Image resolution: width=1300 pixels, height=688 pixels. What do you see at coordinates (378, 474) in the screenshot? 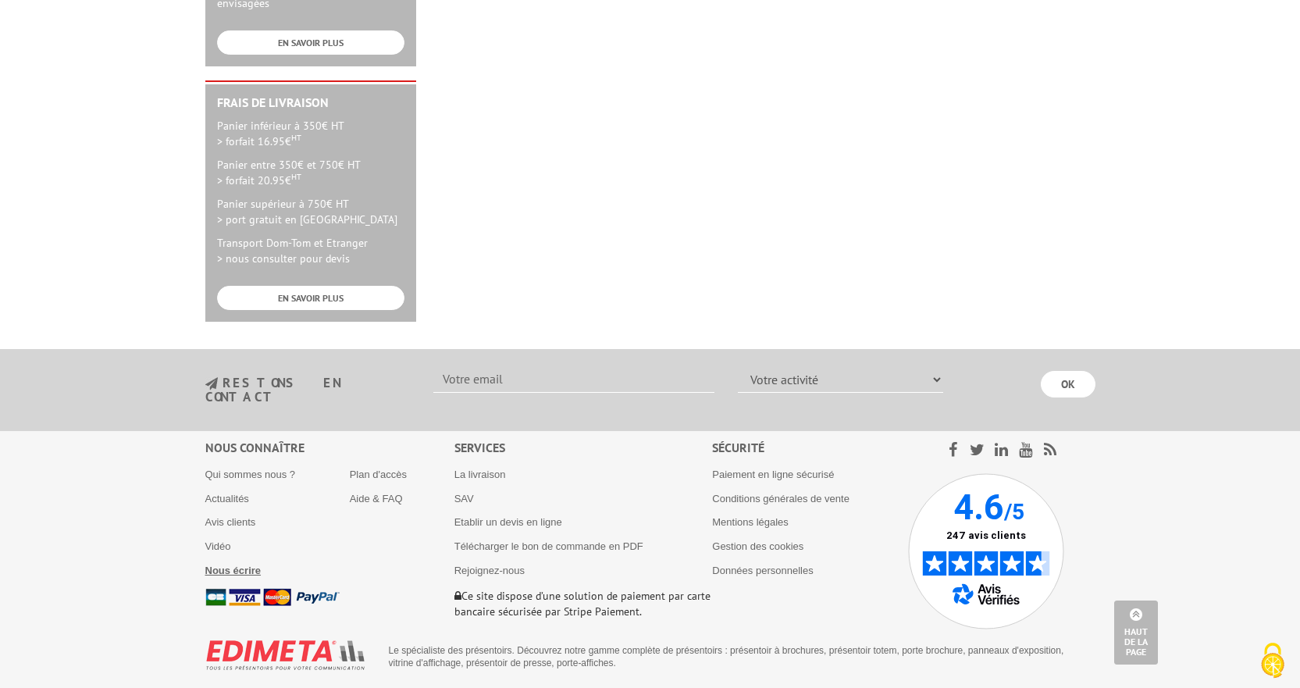
I see `a: Plan d'accès` at bounding box center [378, 474].